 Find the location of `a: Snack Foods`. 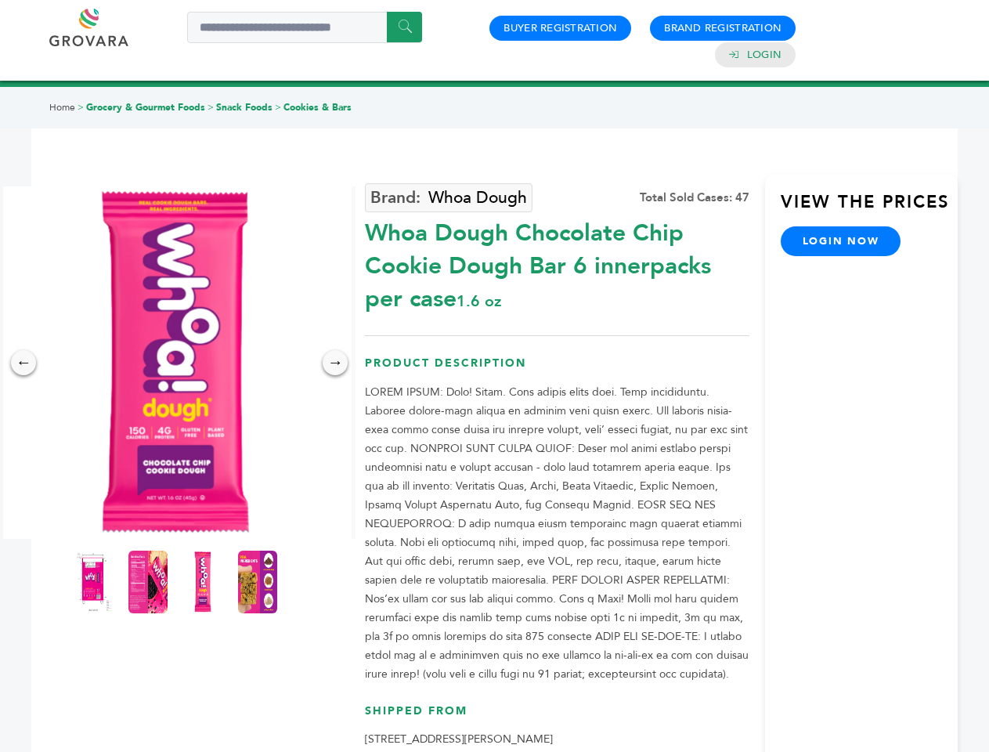

a: Snack Foods is located at coordinates (244, 107).